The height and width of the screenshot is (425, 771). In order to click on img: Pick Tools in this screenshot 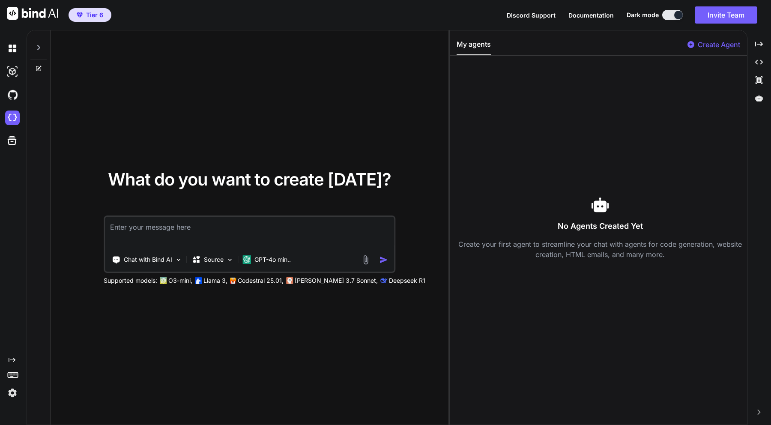, I will do `click(178, 260)`.